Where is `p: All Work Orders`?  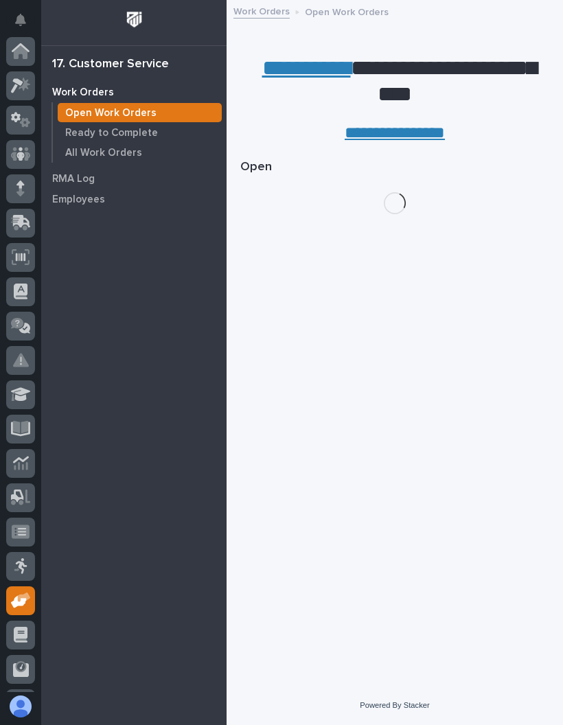 p: All Work Orders is located at coordinates (104, 153).